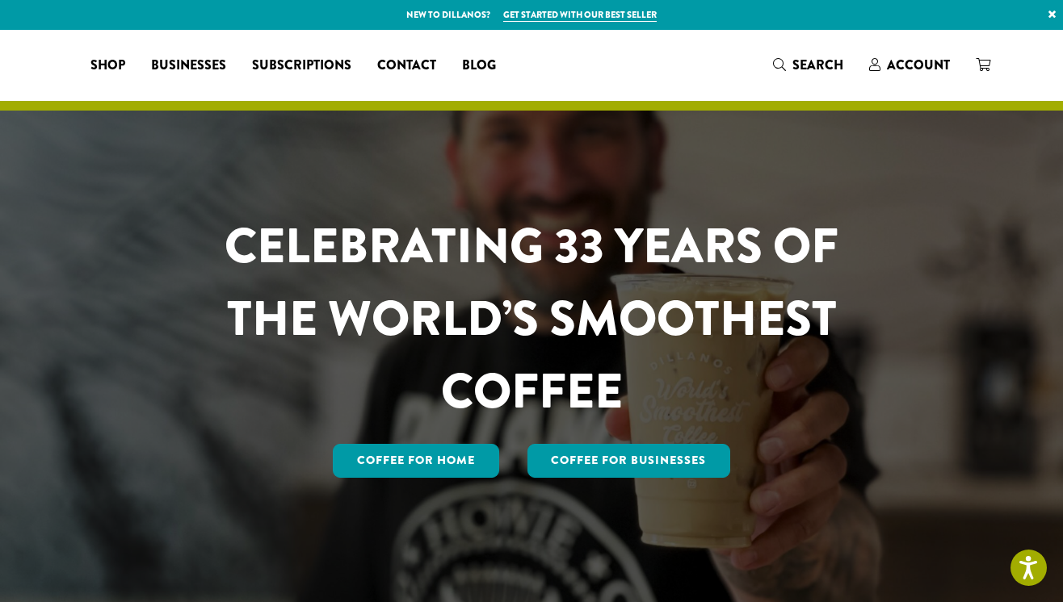 The image size is (1063, 602). Describe the element at coordinates (479, 65) in the screenshot. I see `span: Blog` at that location.